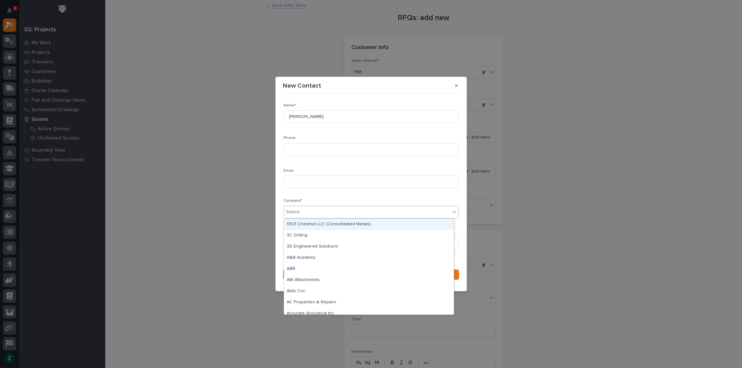 Image resolution: width=742 pixels, height=368 pixels. Describe the element at coordinates (290, 106) in the screenshot. I see `span: Name` at that location.